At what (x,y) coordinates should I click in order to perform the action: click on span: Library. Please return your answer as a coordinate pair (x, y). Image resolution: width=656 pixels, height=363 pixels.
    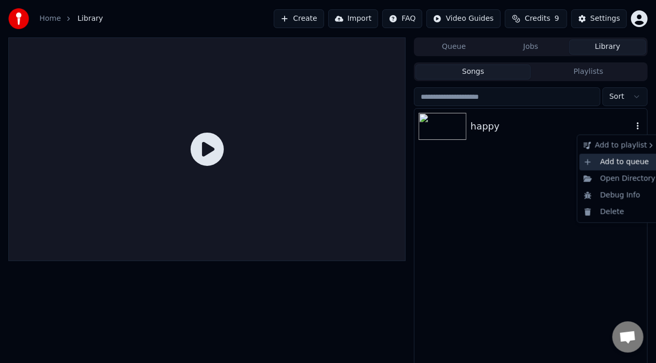
    Looking at the image, I should click on (90, 19).